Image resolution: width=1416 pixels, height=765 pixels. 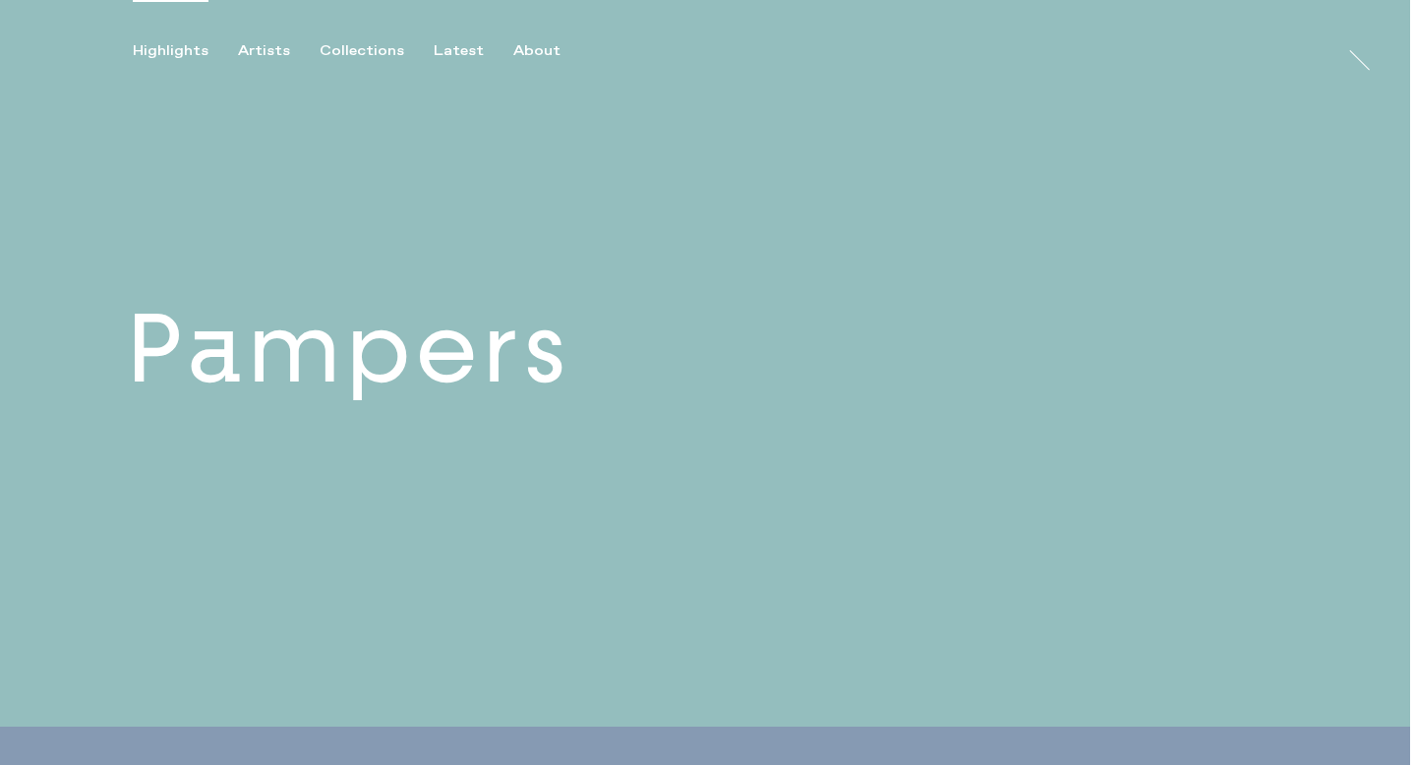 What do you see at coordinates (264, 51) in the screenshot?
I see `div: Artists` at bounding box center [264, 51].